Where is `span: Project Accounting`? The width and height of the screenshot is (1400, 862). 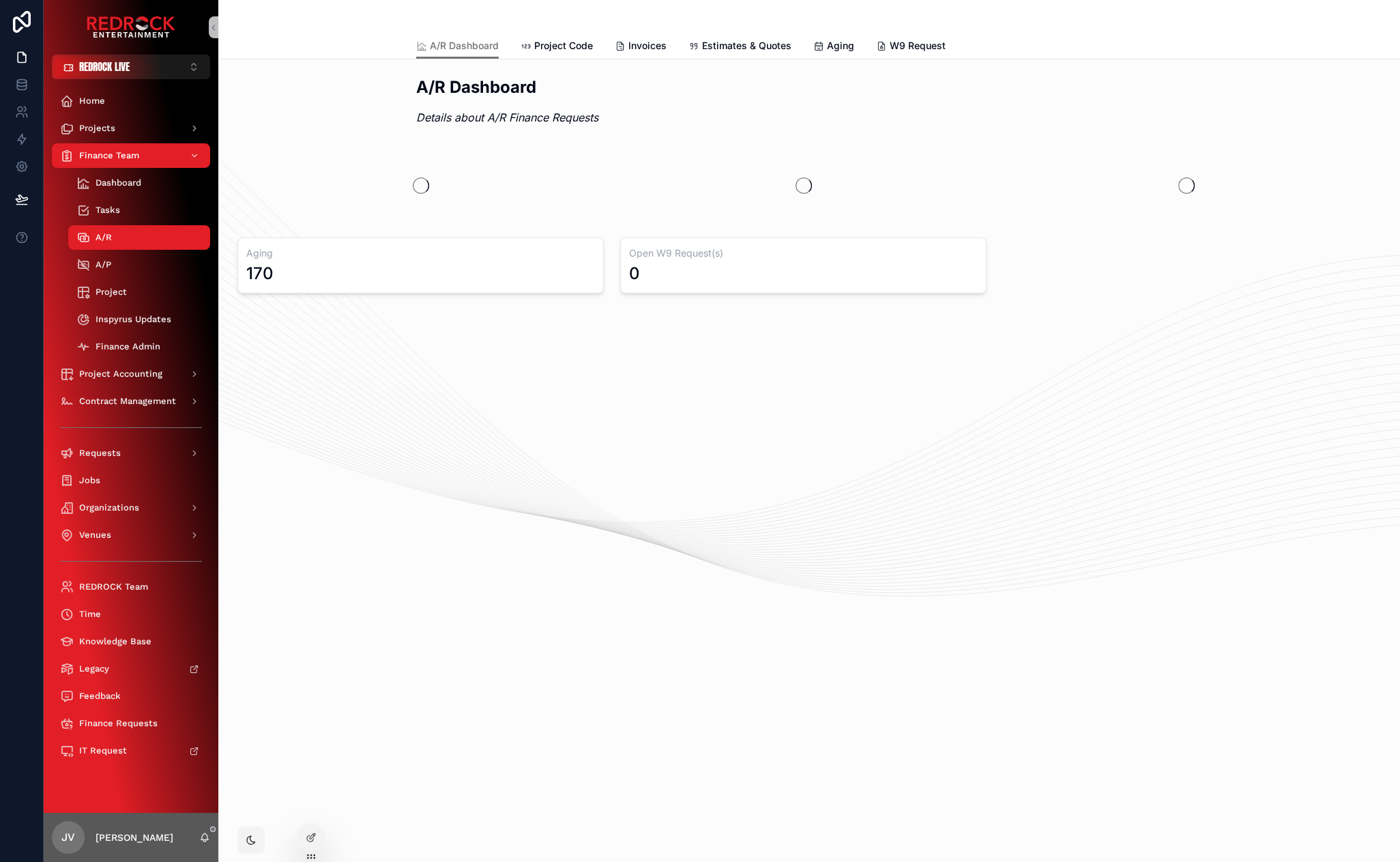
span: Project Accounting is located at coordinates (120, 374).